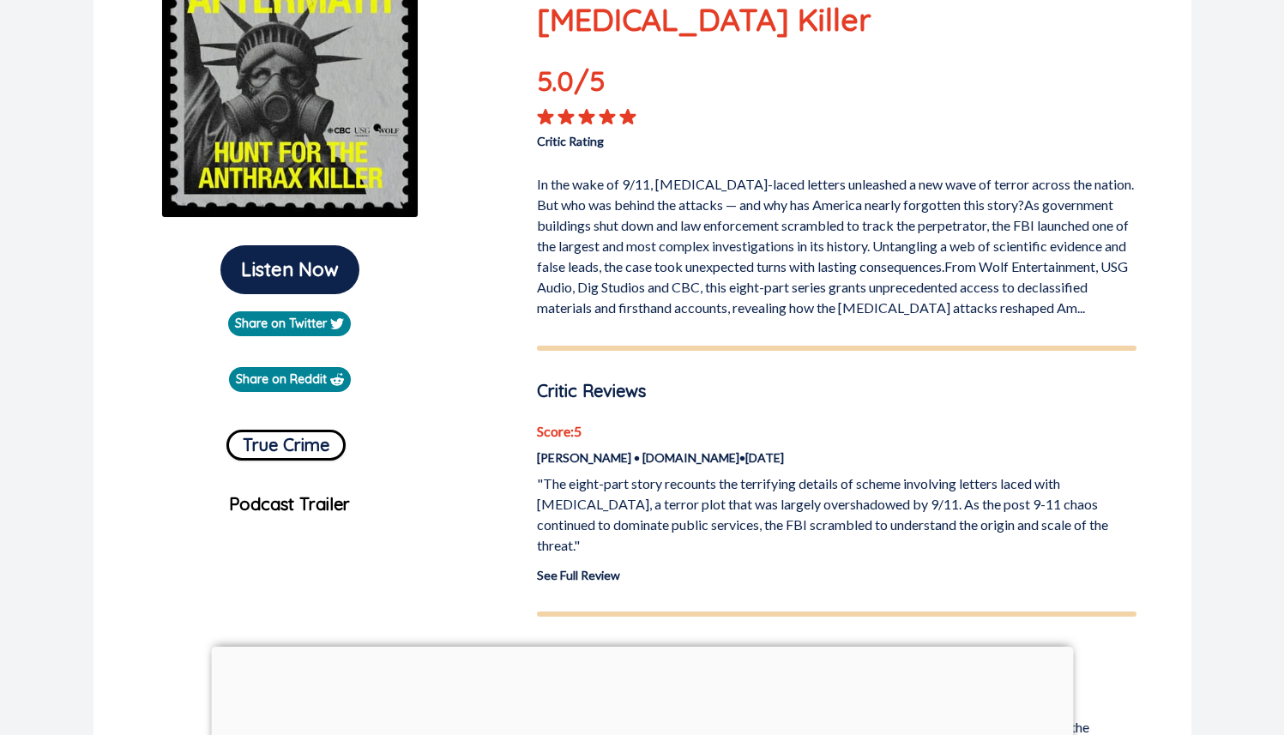 The image size is (1284, 735). I want to click on a: Share on Twitter, so click(289, 323).